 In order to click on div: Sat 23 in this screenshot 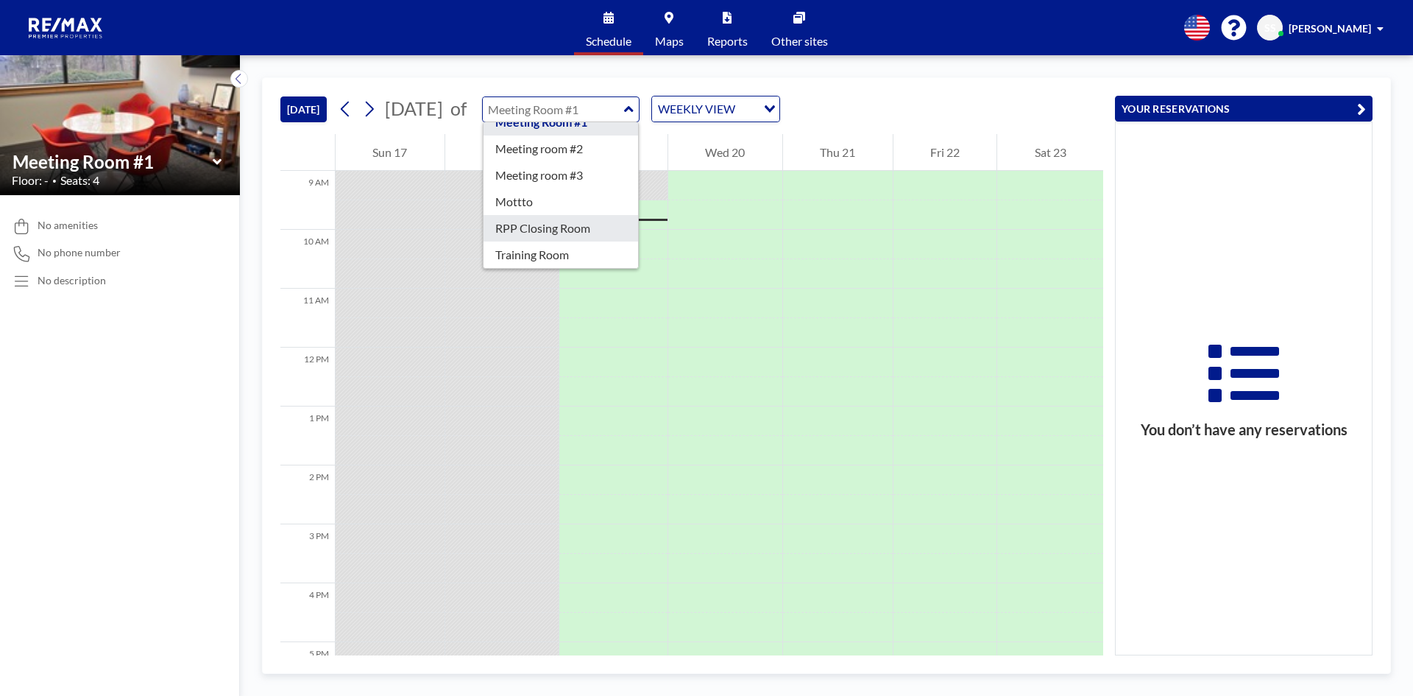, I will do `click(1050, 152)`.